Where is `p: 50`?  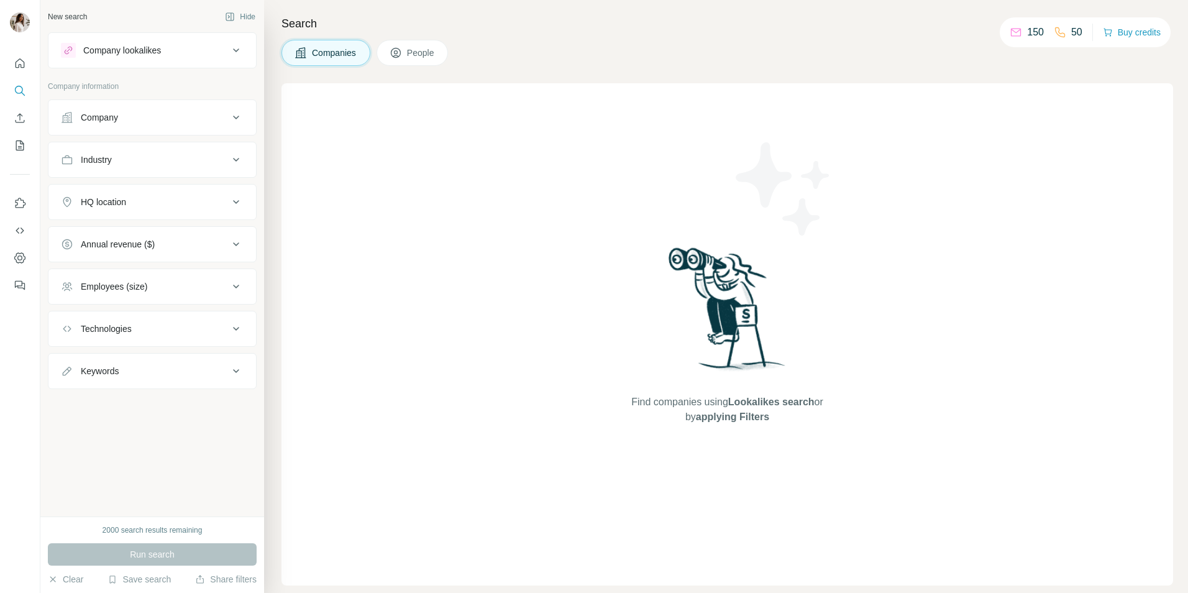 p: 50 is located at coordinates (1077, 32).